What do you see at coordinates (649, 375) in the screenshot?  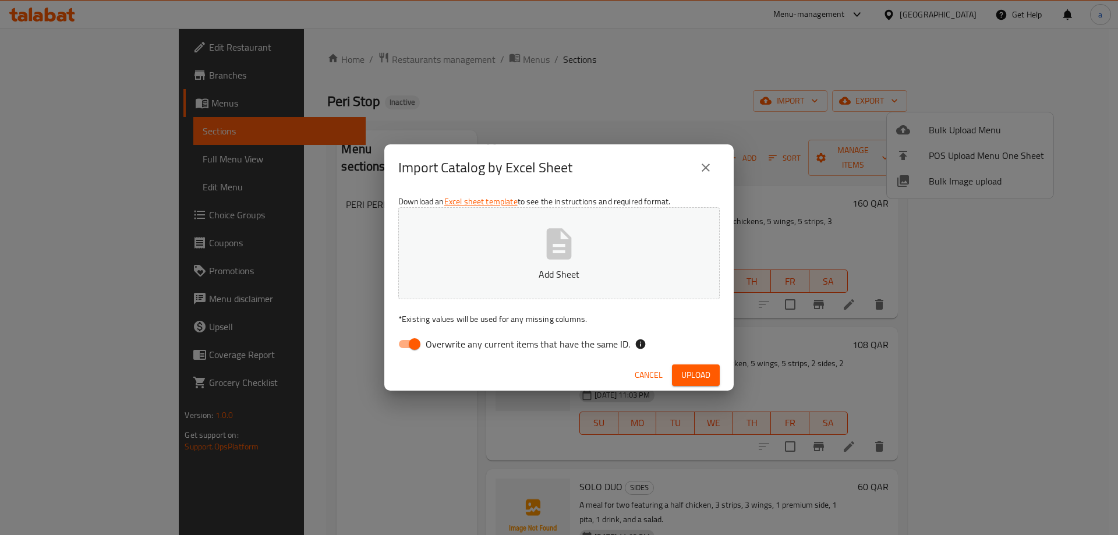 I see `span: Cancel` at bounding box center [649, 375].